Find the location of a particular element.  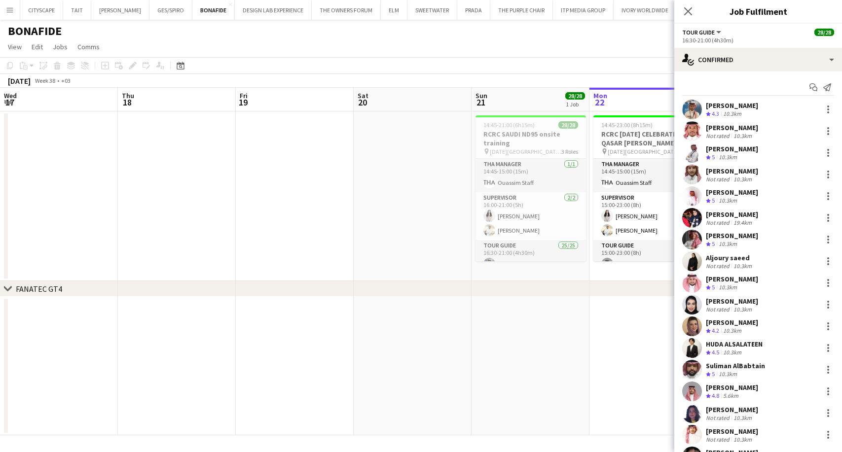

span: 20 is located at coordinates (362, 102).